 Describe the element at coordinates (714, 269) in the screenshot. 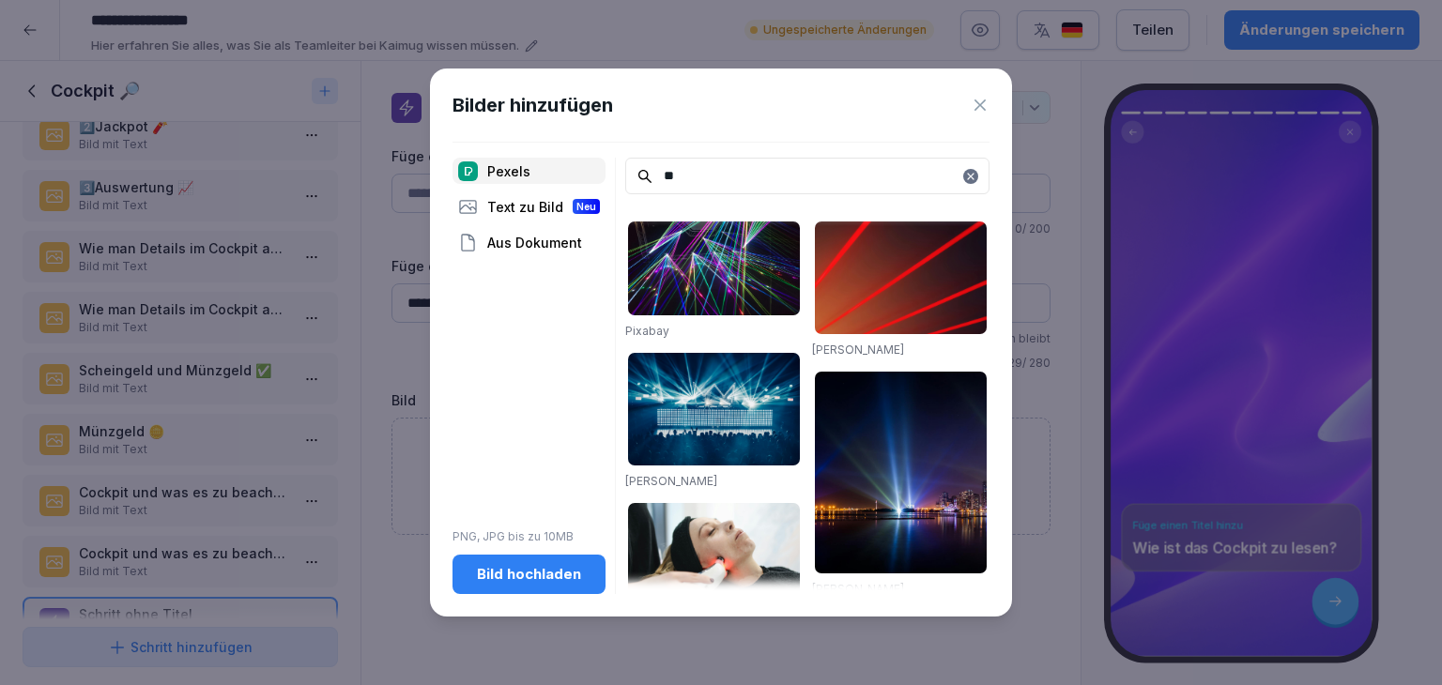

I see `img: pexels-photo-417458.jpeg` at that location.